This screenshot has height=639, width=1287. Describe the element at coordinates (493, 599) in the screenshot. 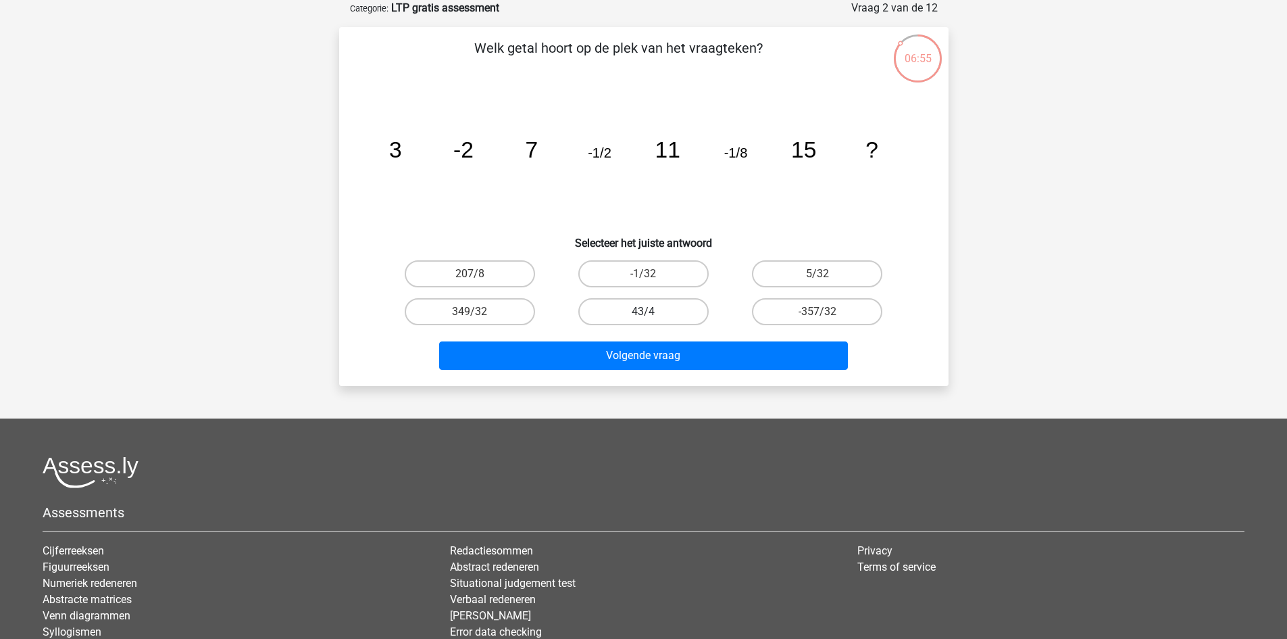

I see `a: Verbaal redeneren` at that location.